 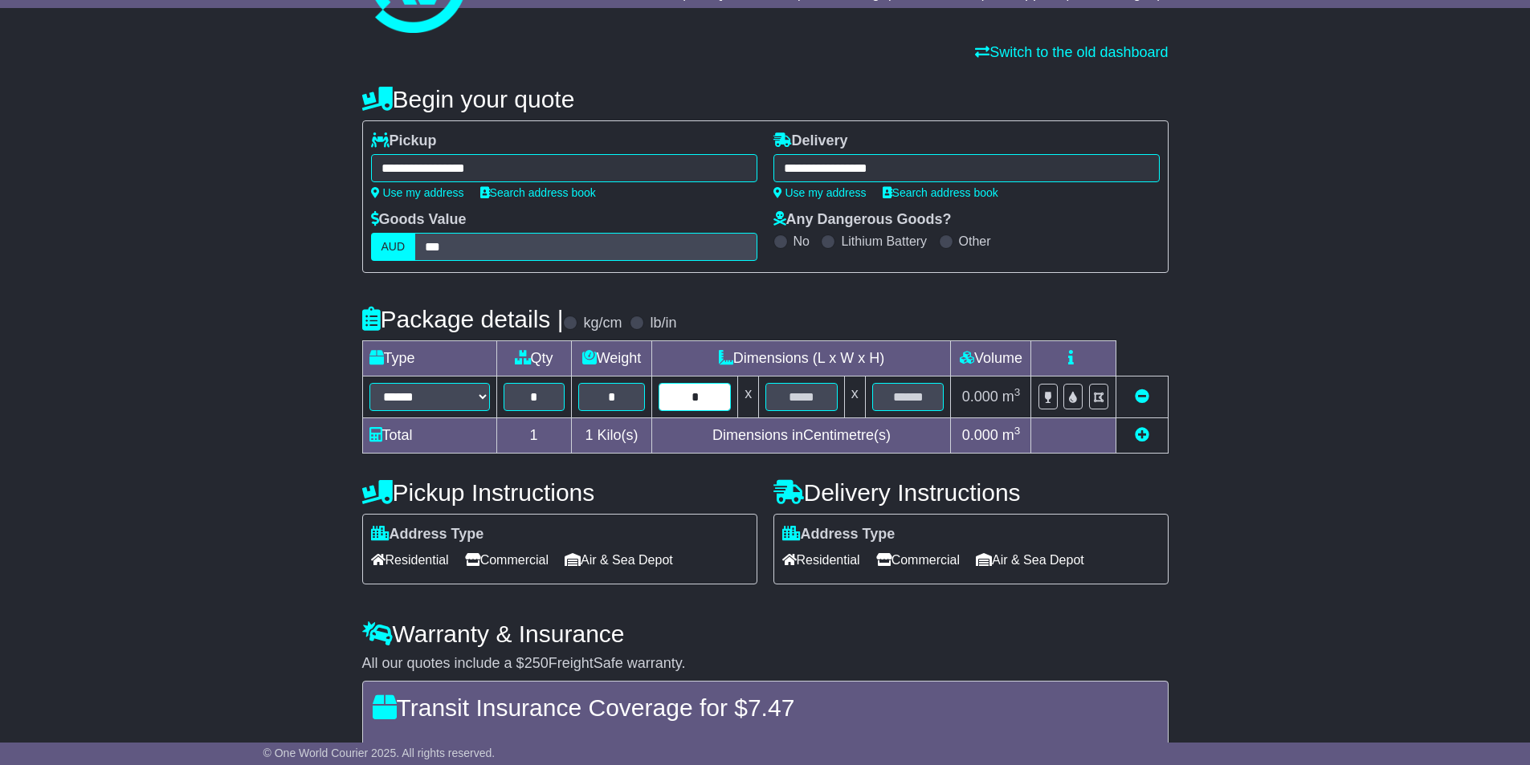 What do you see at coordinates (394, 247) in the screenshot?
I see `label: AUD` at bounding box center [394, 247].